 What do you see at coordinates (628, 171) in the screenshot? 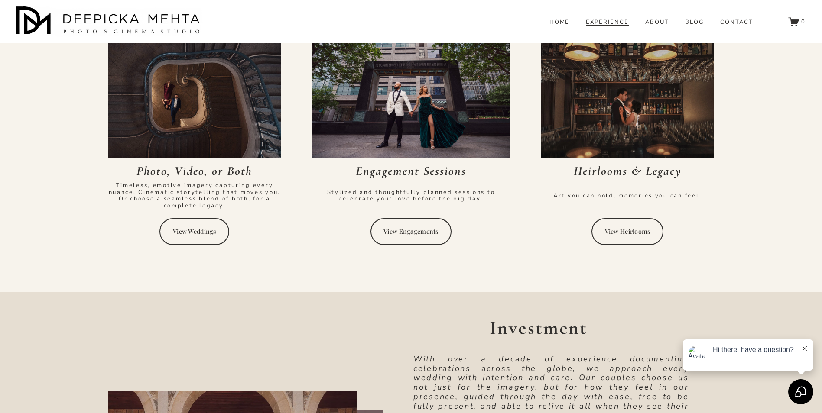
I see `em: Heirlooms & Legacy` at bounding box center [628, 171].